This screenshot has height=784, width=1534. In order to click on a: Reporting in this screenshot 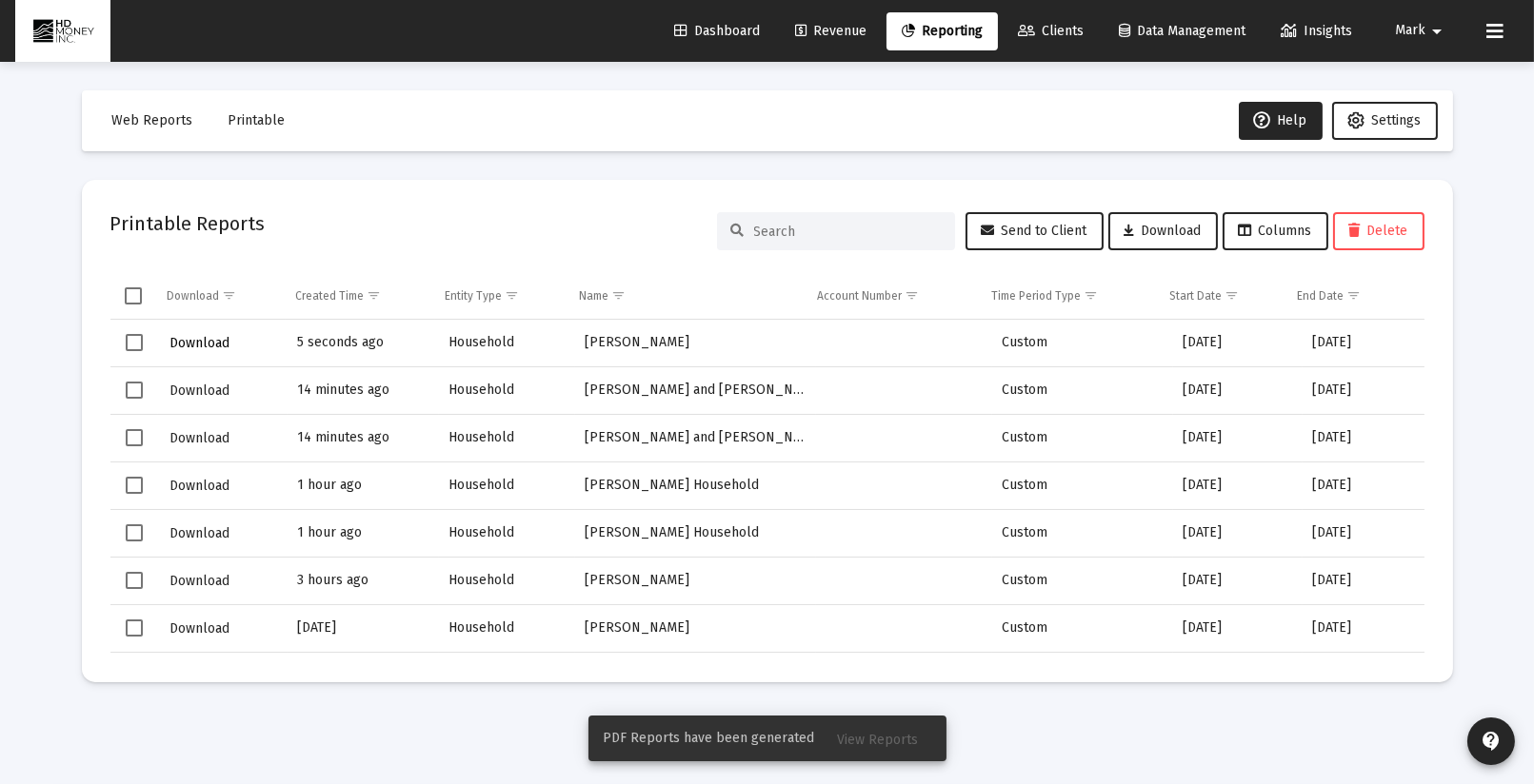, I will do `click(942, 32)`.